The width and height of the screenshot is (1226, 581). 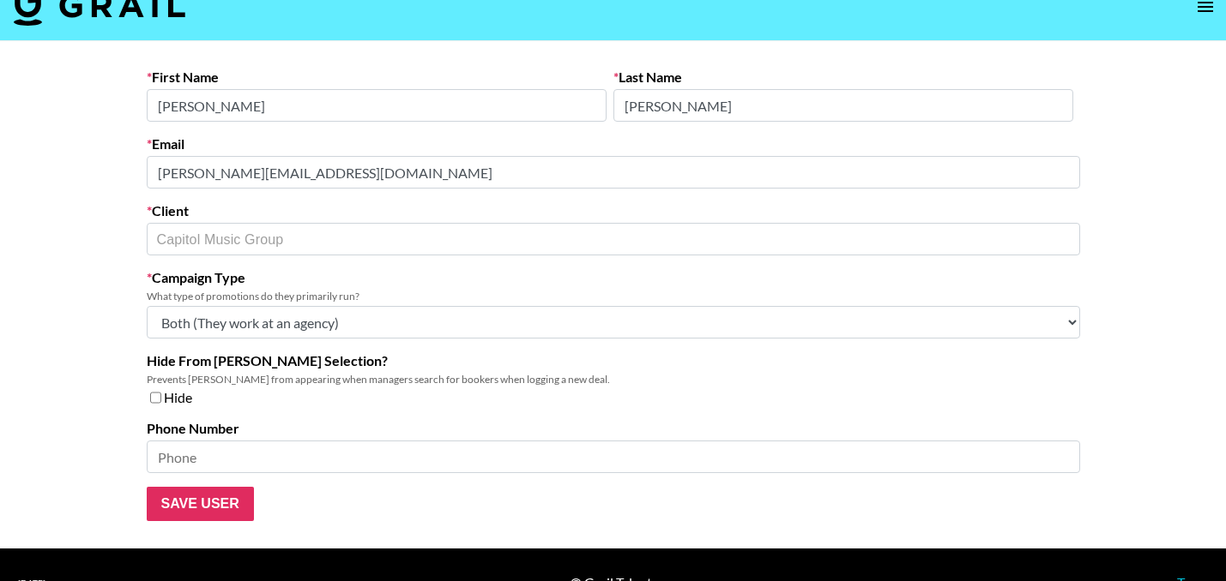 What do you see at coordinates (613, 278) in the screenshot?
I see `label: Campaign Type` at bounding box center [613, 278].